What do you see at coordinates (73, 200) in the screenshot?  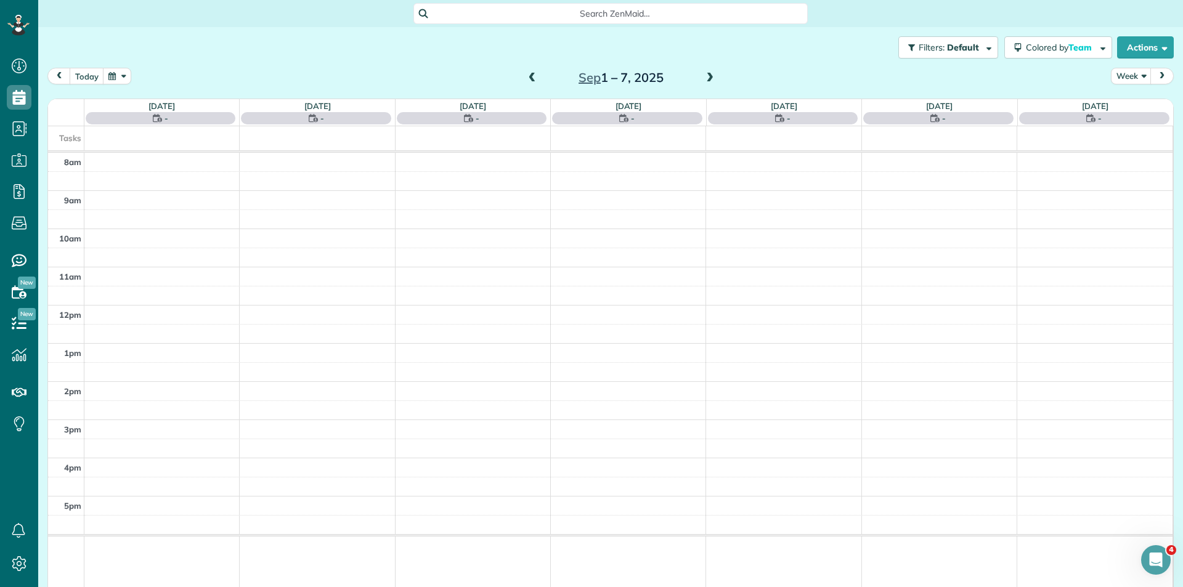 I see `span: 9am` at bounding box center [73, 200].